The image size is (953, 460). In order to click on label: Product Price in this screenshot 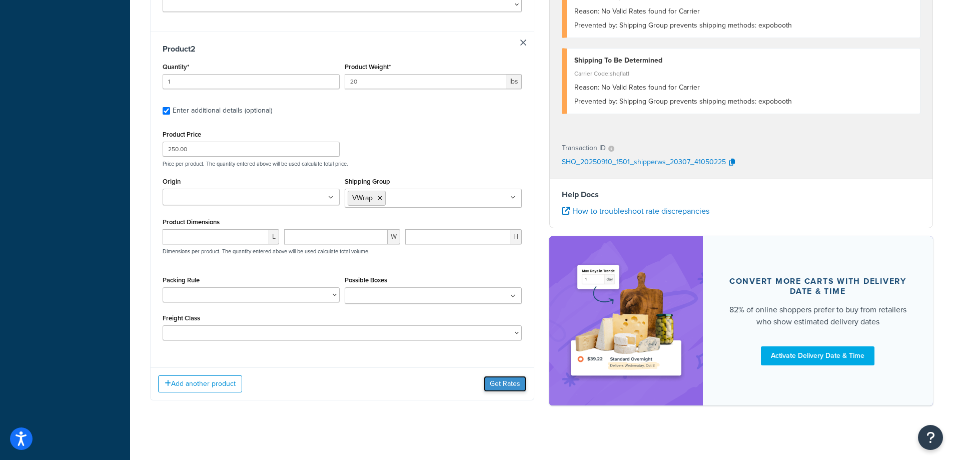, I will do `click(182, 134)`.